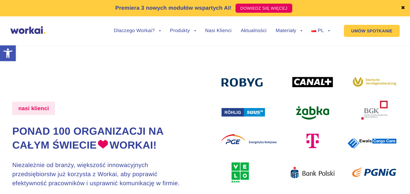  I want to click on a: Nasi Klienci, so click(218, 31).